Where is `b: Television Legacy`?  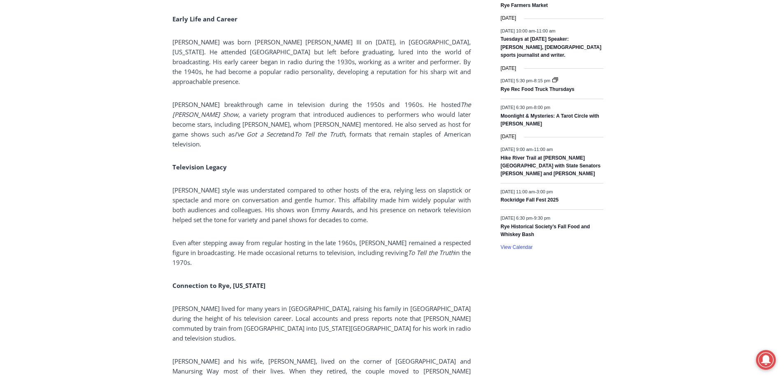
b: Television Legacy is located at coordinates (199, 167).